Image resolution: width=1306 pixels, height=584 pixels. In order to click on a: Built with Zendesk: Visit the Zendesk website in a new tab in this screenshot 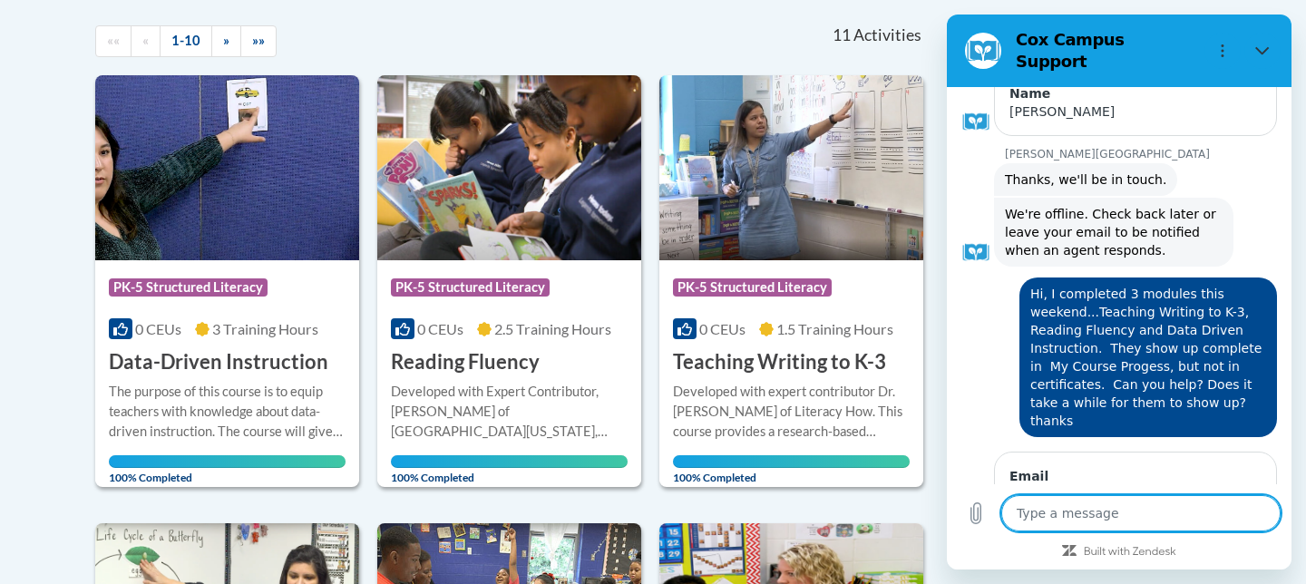, I will do `click(183, 538)`.